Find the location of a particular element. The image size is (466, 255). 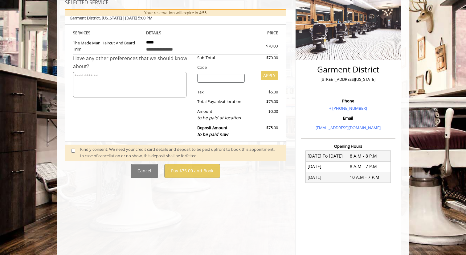

td: 10 A.M - 7 P.M is located at coordinates (369, 177).